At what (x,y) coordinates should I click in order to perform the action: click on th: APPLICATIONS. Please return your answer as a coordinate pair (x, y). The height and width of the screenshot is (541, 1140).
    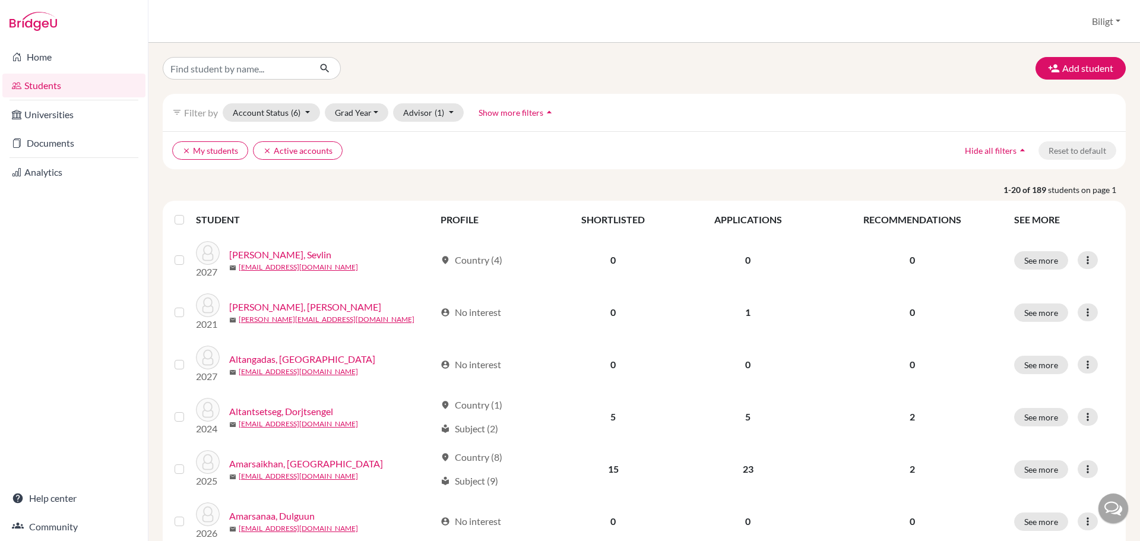
    Looking at the image, I should click on (748, 220).